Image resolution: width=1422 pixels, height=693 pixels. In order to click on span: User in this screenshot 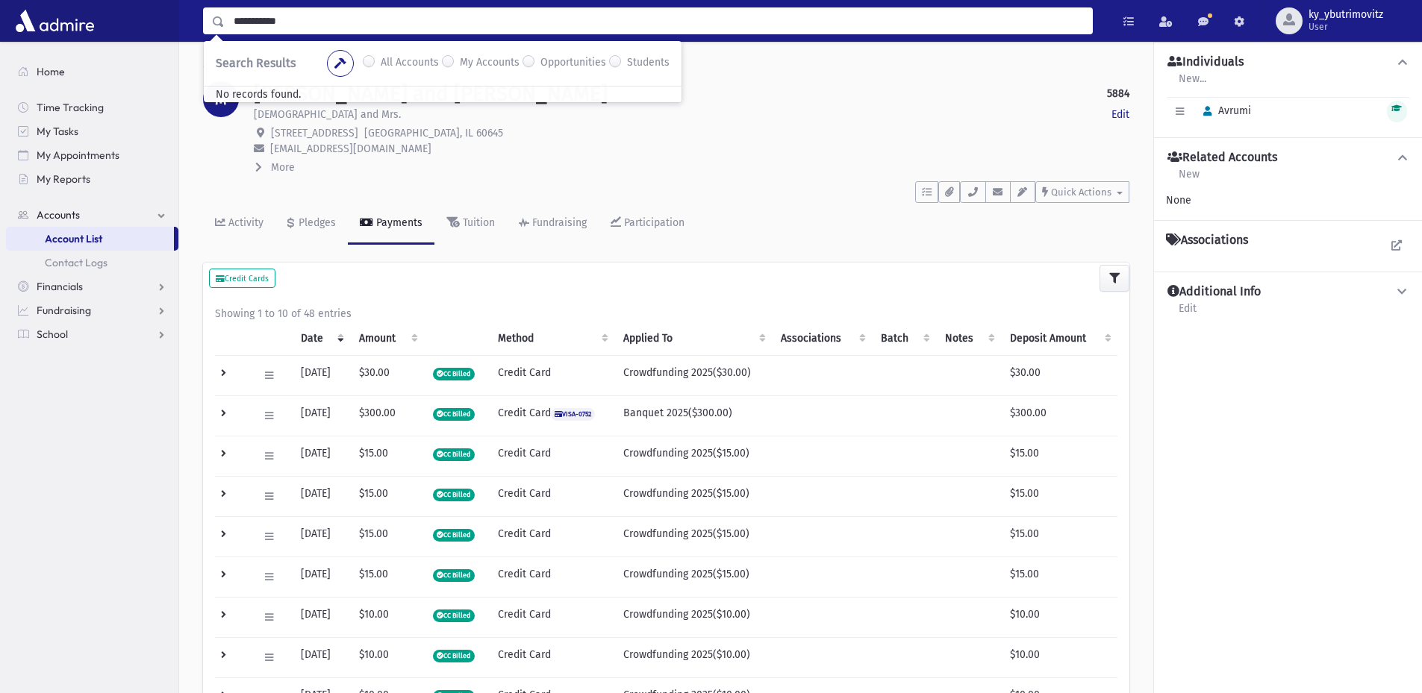, I will do `click(1346, 27)`.